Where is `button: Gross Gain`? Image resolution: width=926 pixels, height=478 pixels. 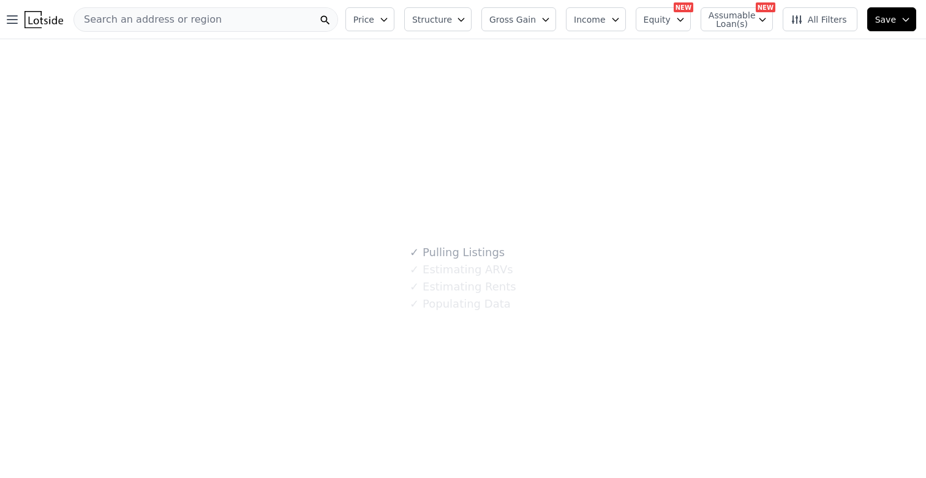 button: Gross Gain is located at coordinates (519, 19).